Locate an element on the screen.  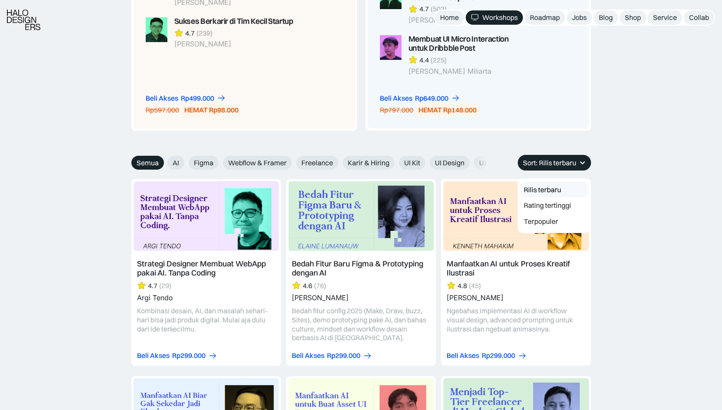
span: Semua is located at coordinates (147, 163).